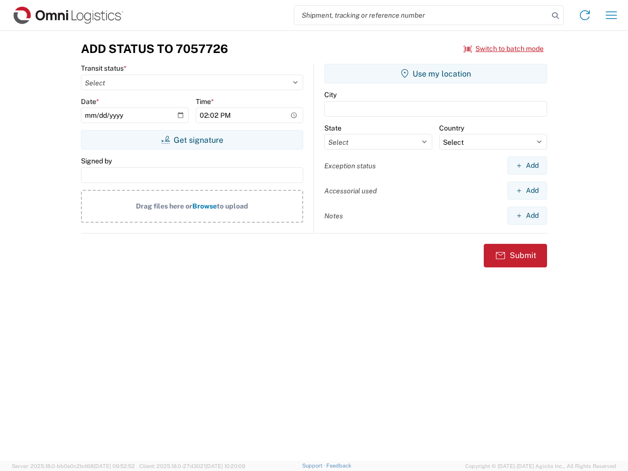 The height and width of the screenshot is (471, 628). What do you see at coordinates (232, 206) in the screenshot?
I see `span: to upload` at bounding box center [232, 206].